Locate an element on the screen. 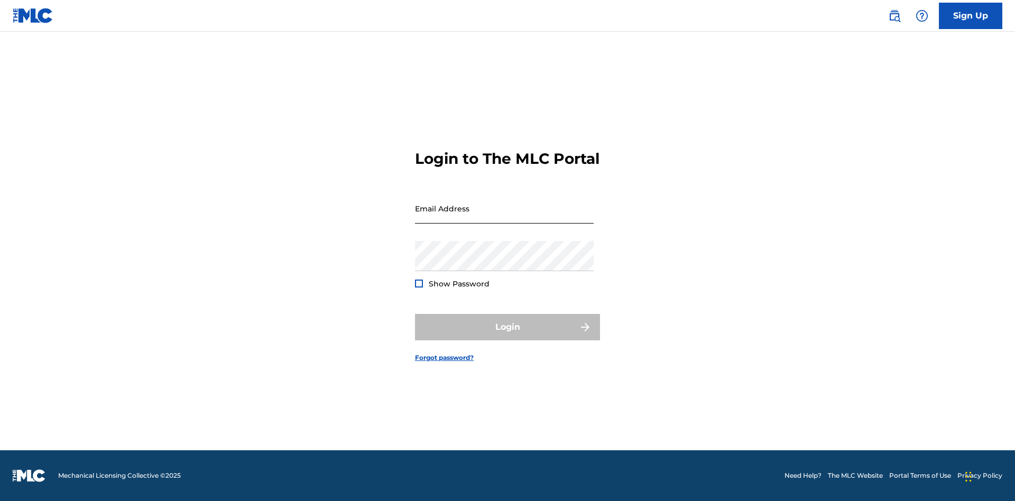 The image size is (1015, 501). a: The MLC Website is located at coordinates (856, 476).